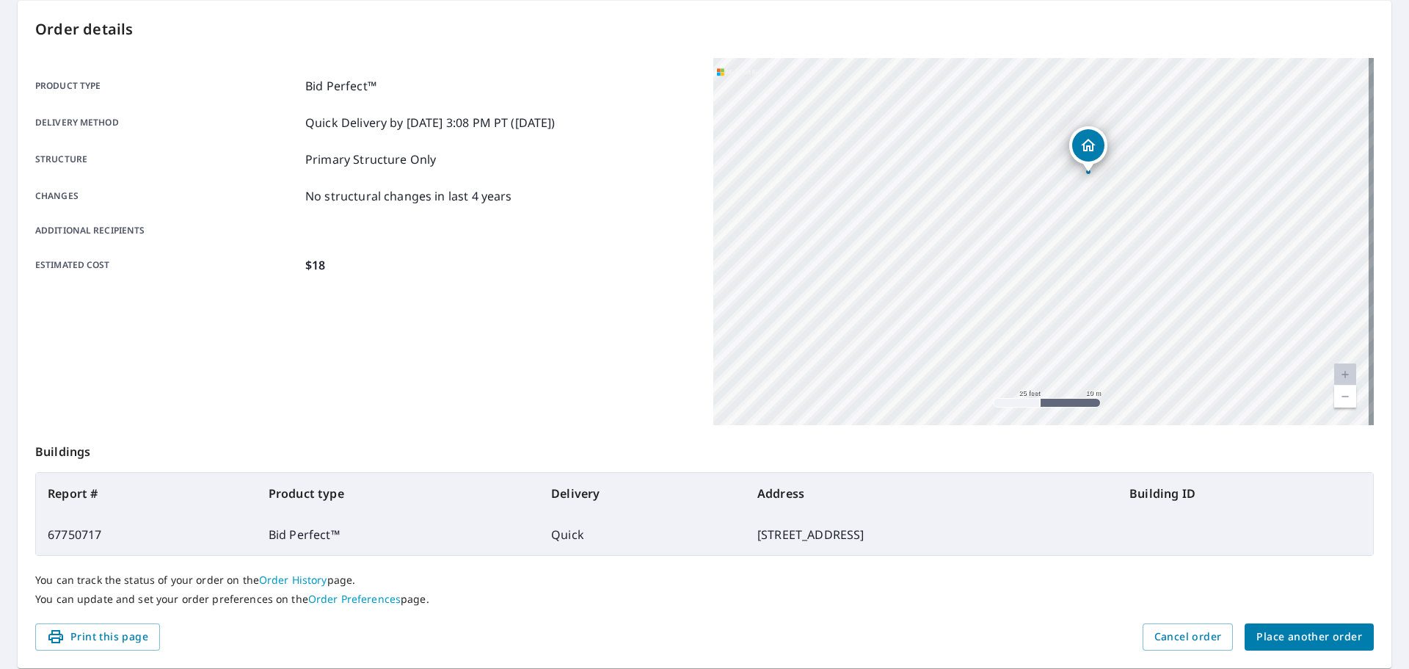 The height and width of the screenshot is (669, 1409). What do you see at coordinates (354, 598) in the screenshot?
I see `a: Order Preferences` at bounding box center [354, 598].